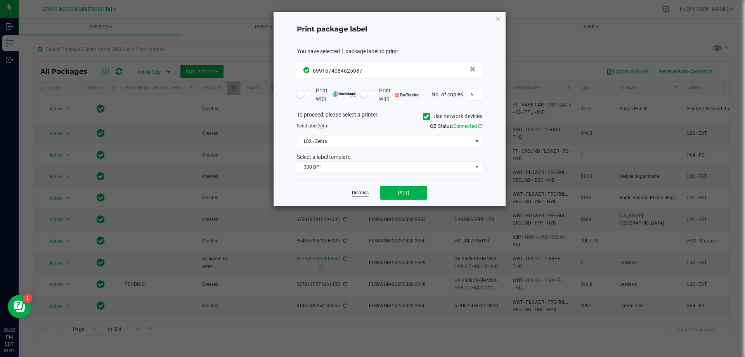 The image size is (745, 357). I want to click on span: 1, so click(5, 4).